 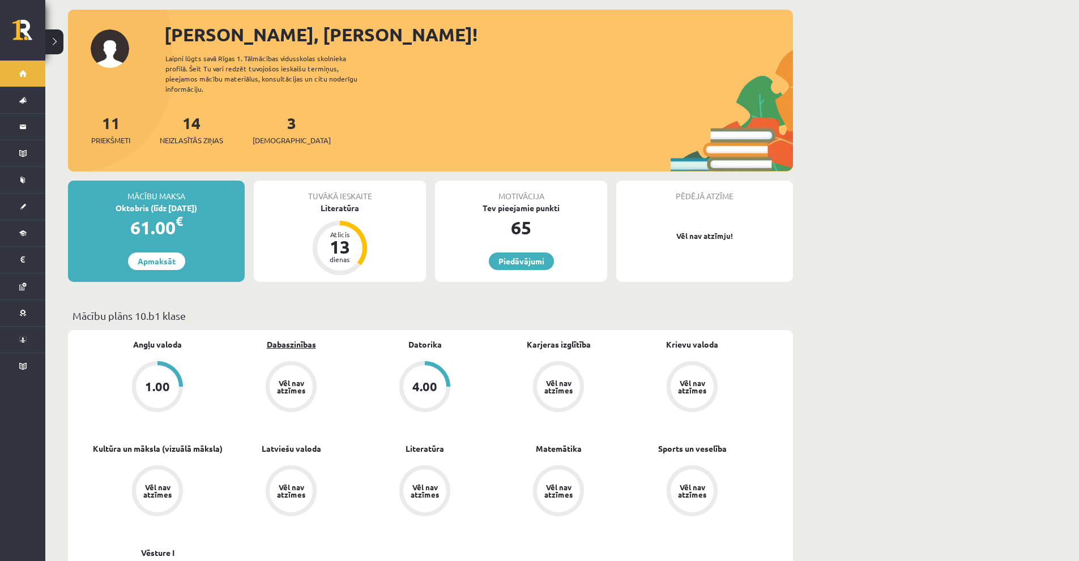 I want to click on a: Apmaksāt, so click(x=156, y=261).